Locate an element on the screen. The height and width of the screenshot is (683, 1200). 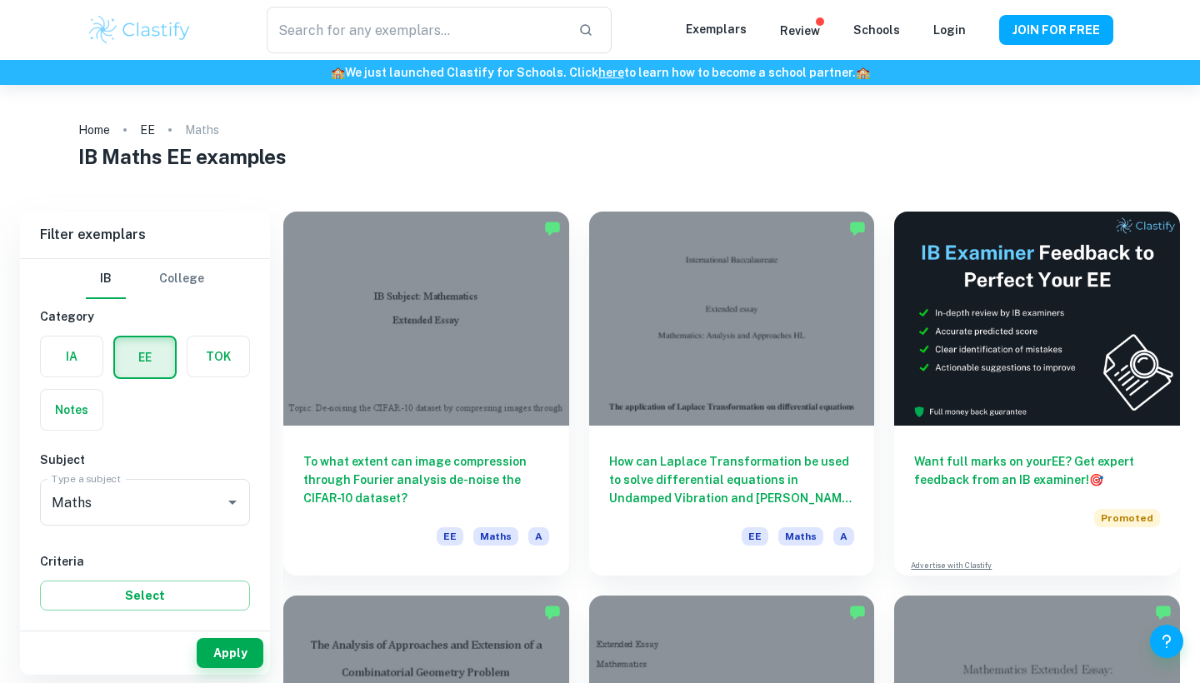
button: IB is located at coordinates (106, 279).